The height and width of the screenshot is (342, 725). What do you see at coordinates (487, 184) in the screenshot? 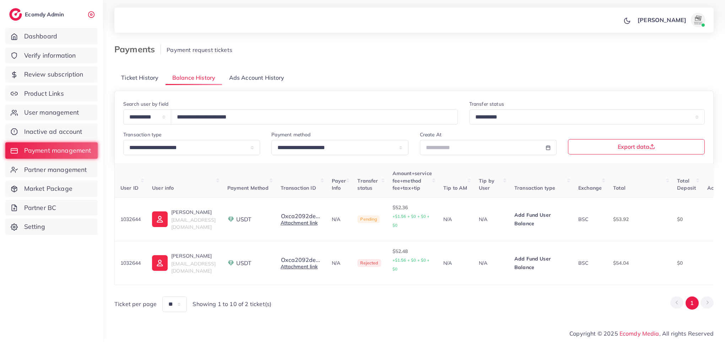
I see `span: Tip by User` at bounding box center [487, 184].